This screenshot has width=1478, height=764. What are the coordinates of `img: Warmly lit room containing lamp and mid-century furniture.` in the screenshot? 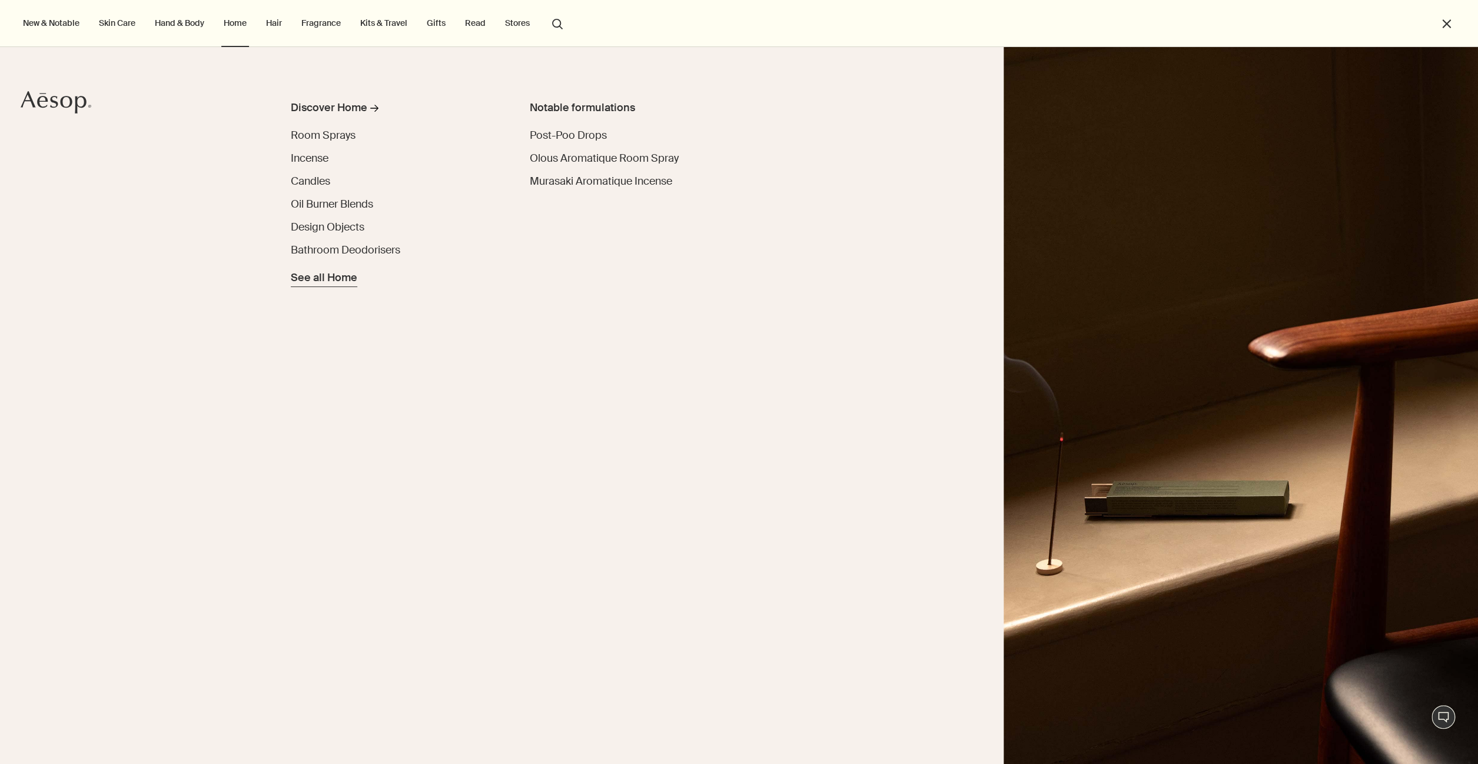 It's located at (1241, 405).